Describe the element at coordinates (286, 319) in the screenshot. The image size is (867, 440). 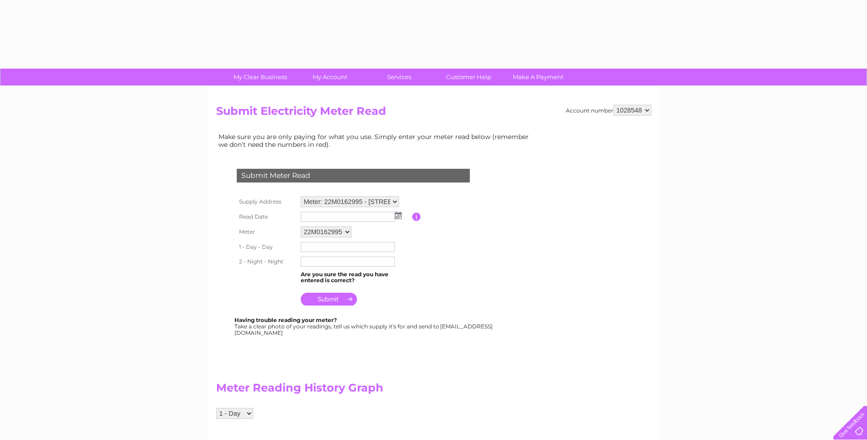
I see `b: Having trouble reading your meter?` at that location.